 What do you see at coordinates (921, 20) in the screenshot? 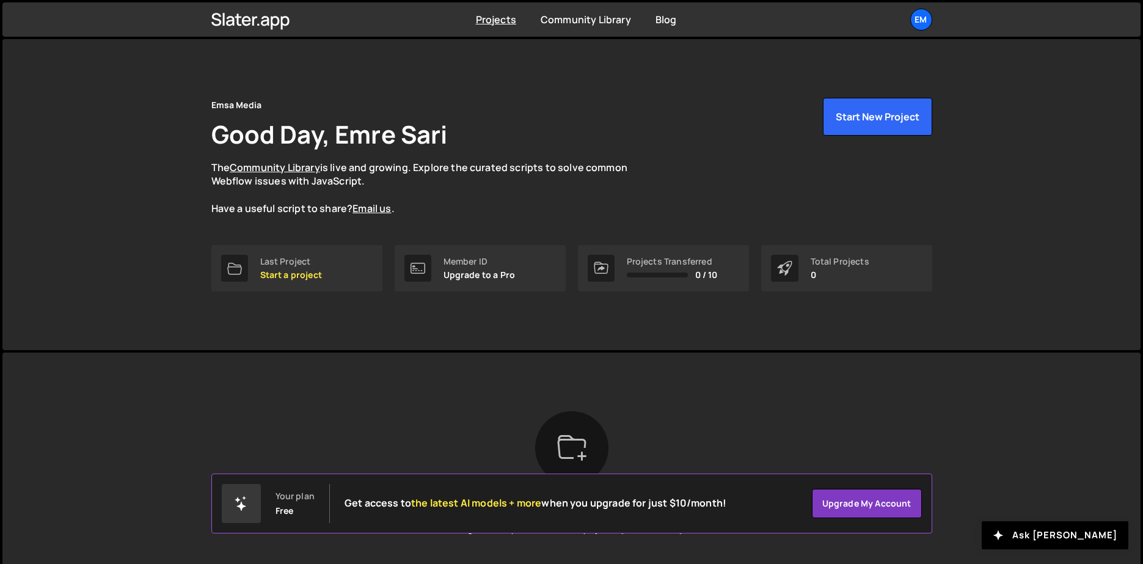
I see `div: Em` at bounding box center [921, 20].